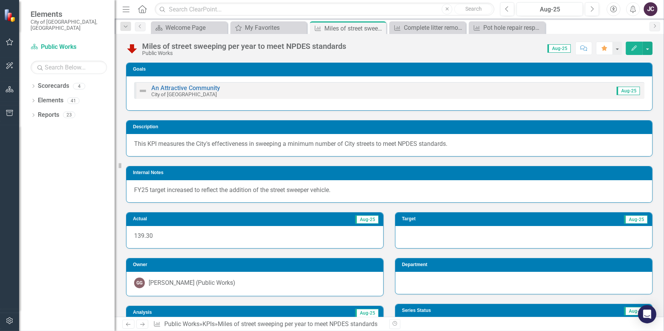 The image size is (664, 331). I want to click on div: My Favorites, so click(275, 28).